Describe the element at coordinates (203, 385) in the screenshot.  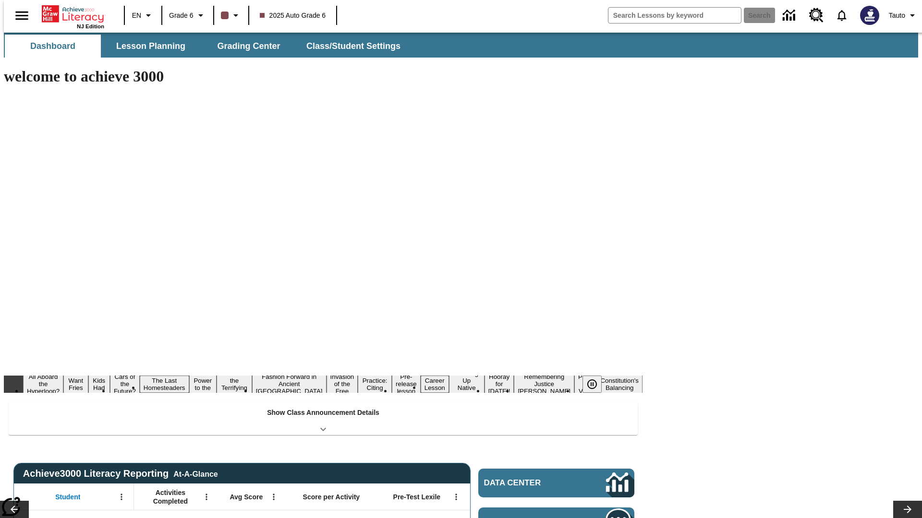
I see `button: Slide 6 Solar Power to the People` at that location.